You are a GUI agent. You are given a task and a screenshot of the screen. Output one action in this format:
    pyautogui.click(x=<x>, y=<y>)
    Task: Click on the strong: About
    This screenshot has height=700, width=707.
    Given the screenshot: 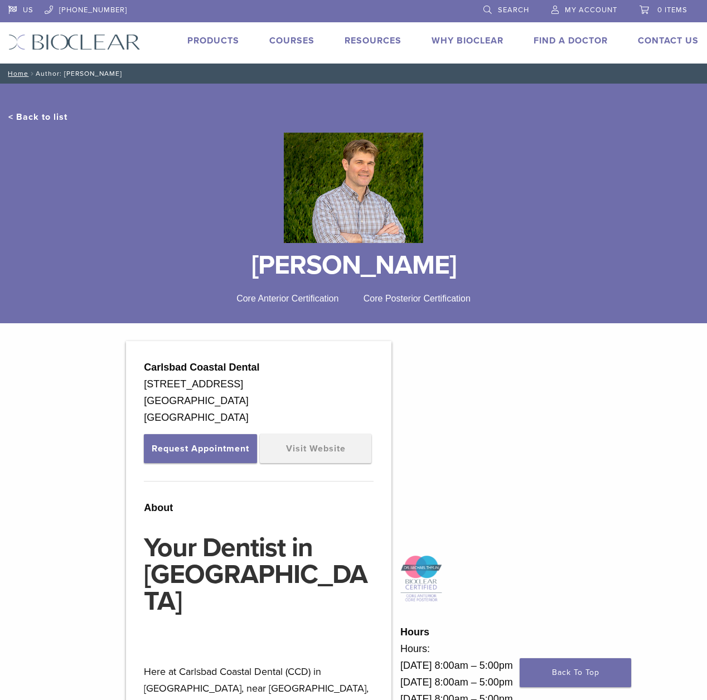 What is the action you would take?
    pyautogui.click(x=158, y=508)
    